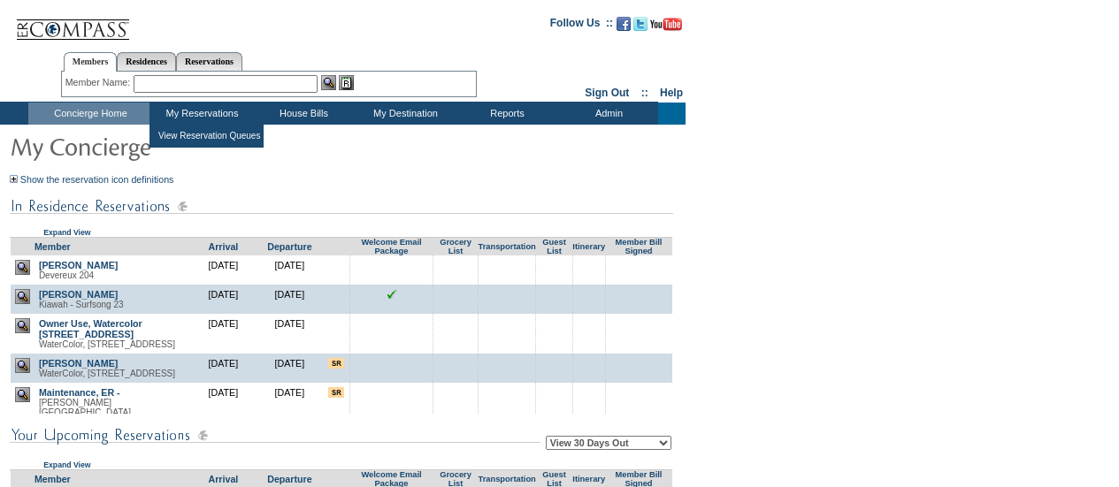  I want to click on td: My Destination, so click(403, 113).